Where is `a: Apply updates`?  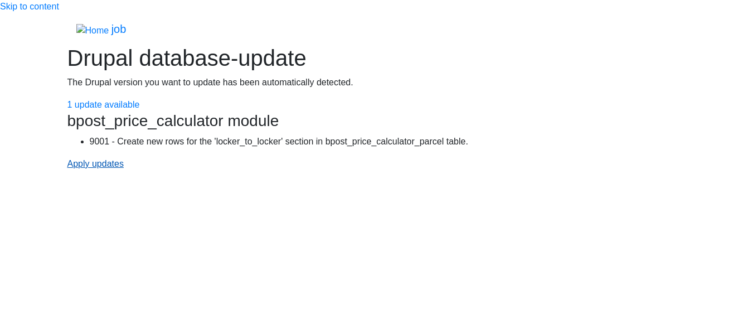 a: Apply updates is located at coordinates (95, 163).